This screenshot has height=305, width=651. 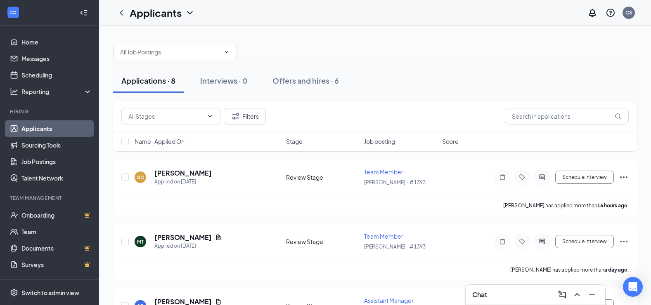 I want to click on h1: Applicants, so click(x=156, y=13).